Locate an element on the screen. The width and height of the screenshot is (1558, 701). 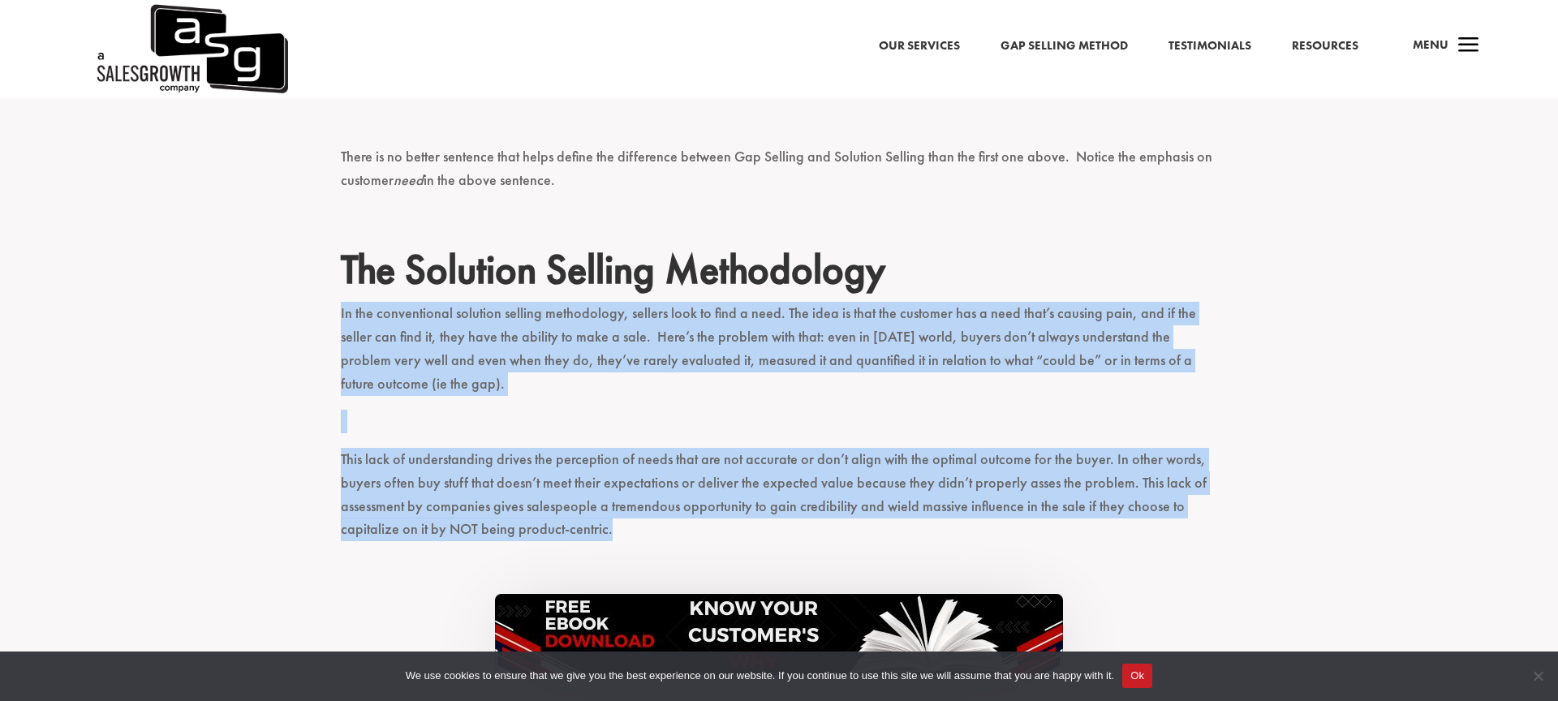
em: need is located at coordinates (408, 179).